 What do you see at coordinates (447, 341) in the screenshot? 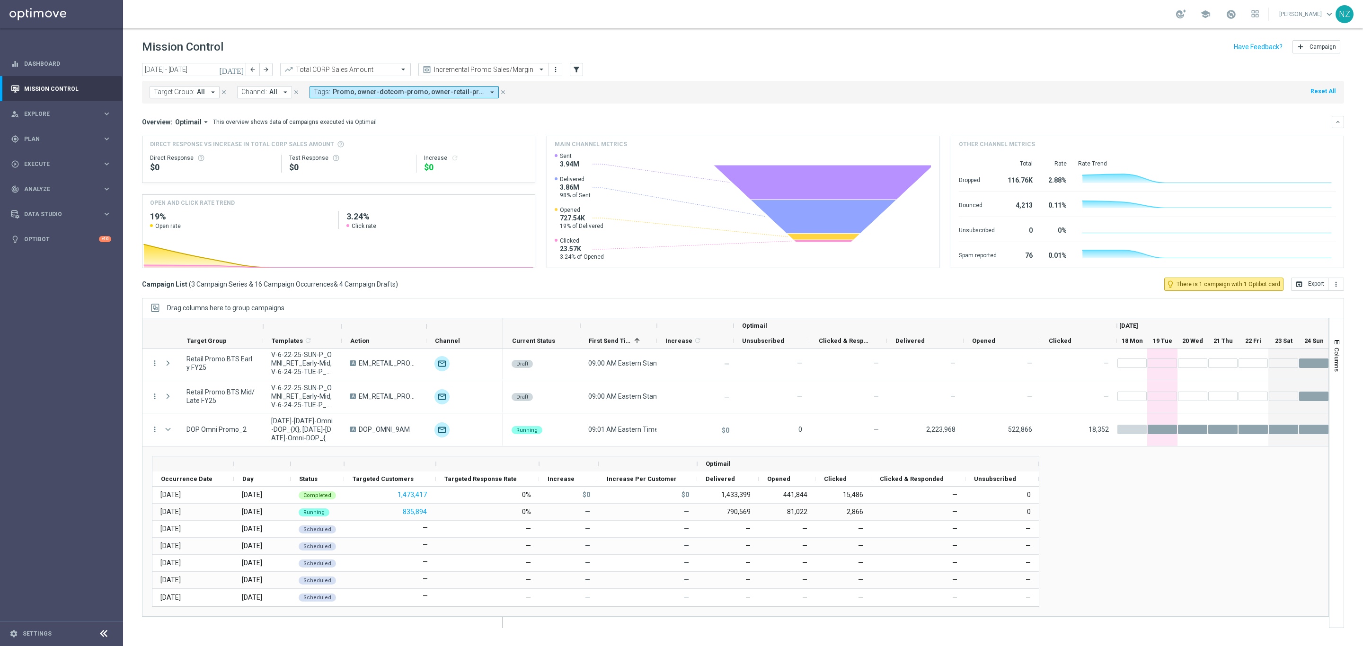
I see `span: Channel` at bounding box center [447, 341].